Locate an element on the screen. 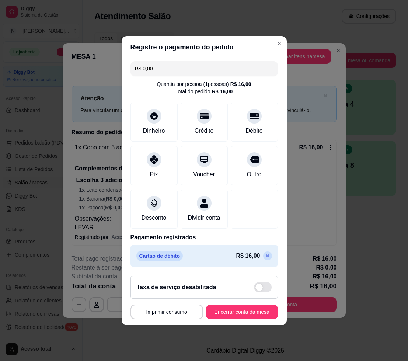  div: Total do pedido is located at coordinates (204, 91).